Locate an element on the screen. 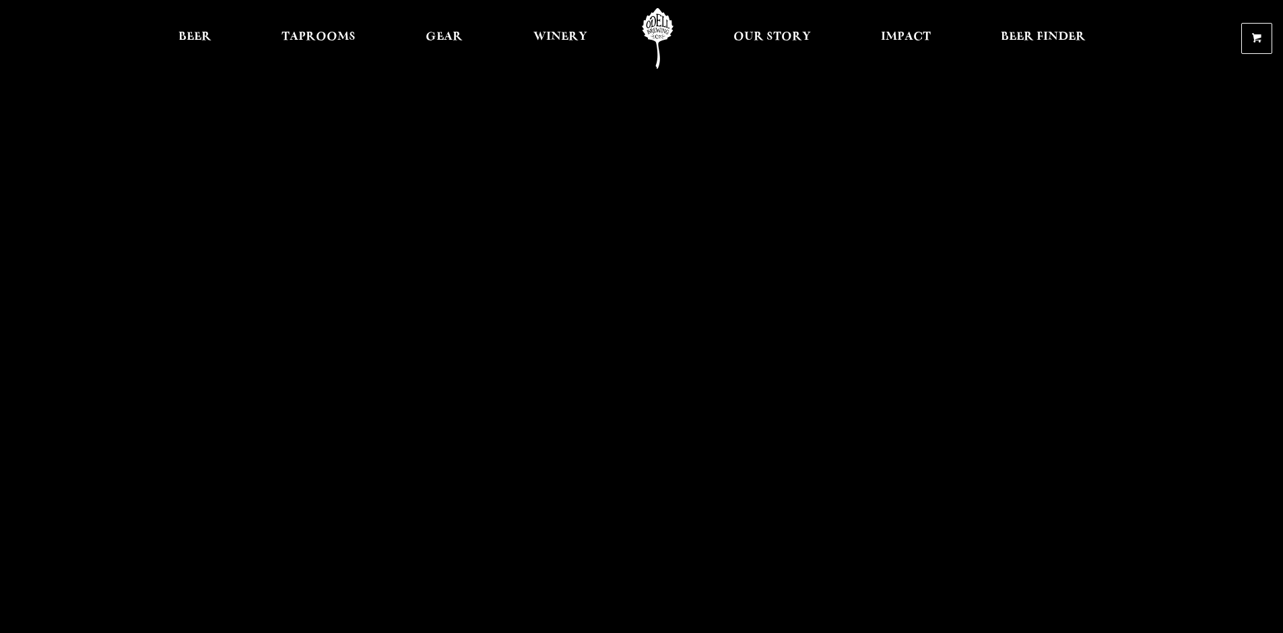 The image size is (1283, 633). span: Our Story is located at coordinates (772, 37).